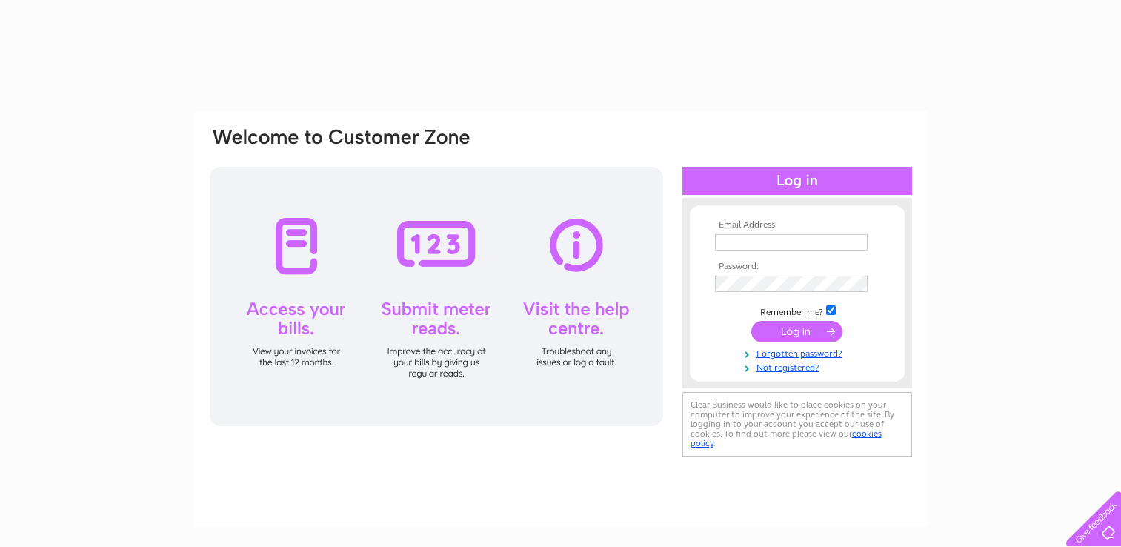 The width and height of the screenshot is (1121, 547). Describe the element at coordinates (797, 225) in the screenshot. I see `th: Email Address:` at that location.